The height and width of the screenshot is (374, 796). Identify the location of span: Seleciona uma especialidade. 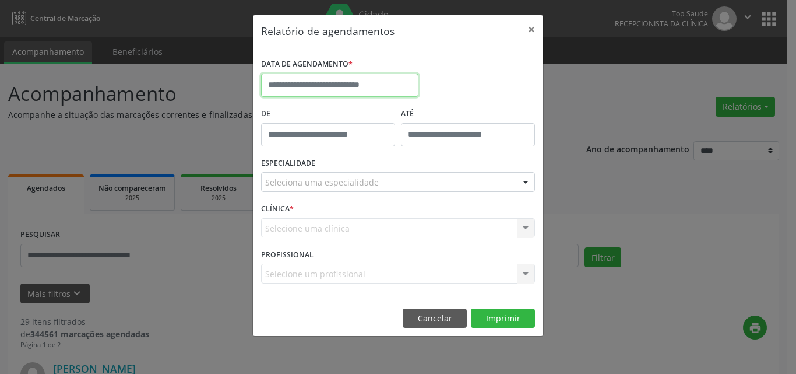
(322, 182).